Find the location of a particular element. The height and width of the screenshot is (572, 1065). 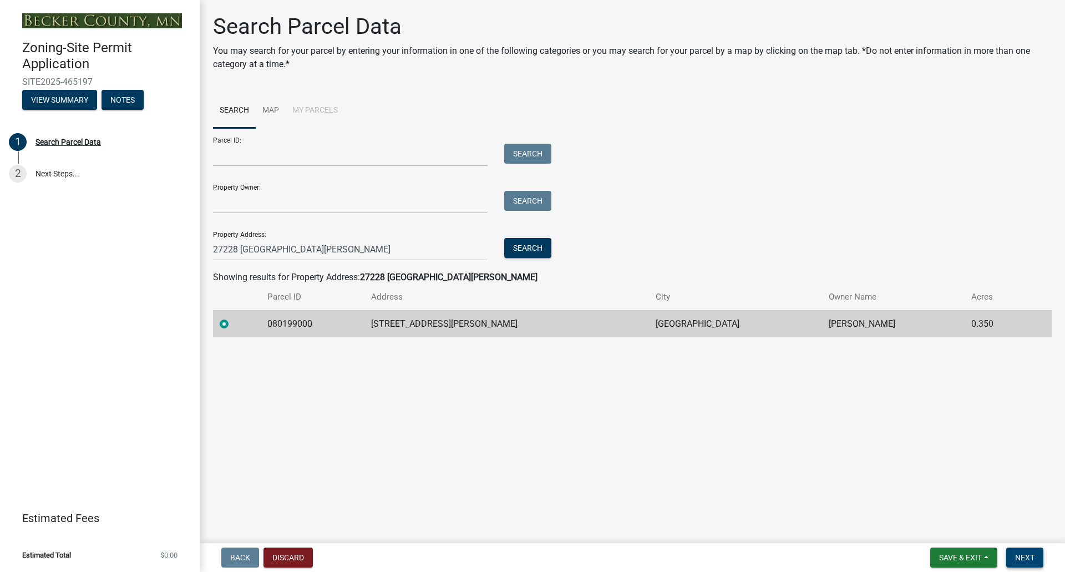

button: Discard is located at coordinates (288, 558).